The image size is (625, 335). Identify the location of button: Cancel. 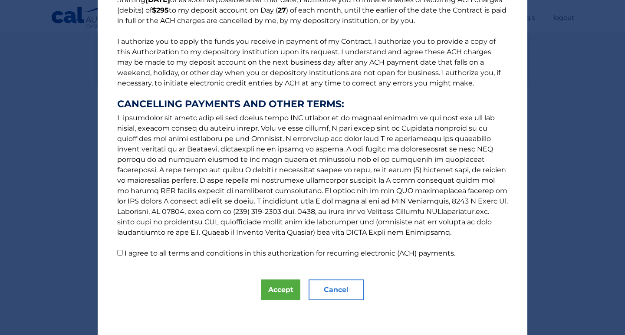
(336, 290).